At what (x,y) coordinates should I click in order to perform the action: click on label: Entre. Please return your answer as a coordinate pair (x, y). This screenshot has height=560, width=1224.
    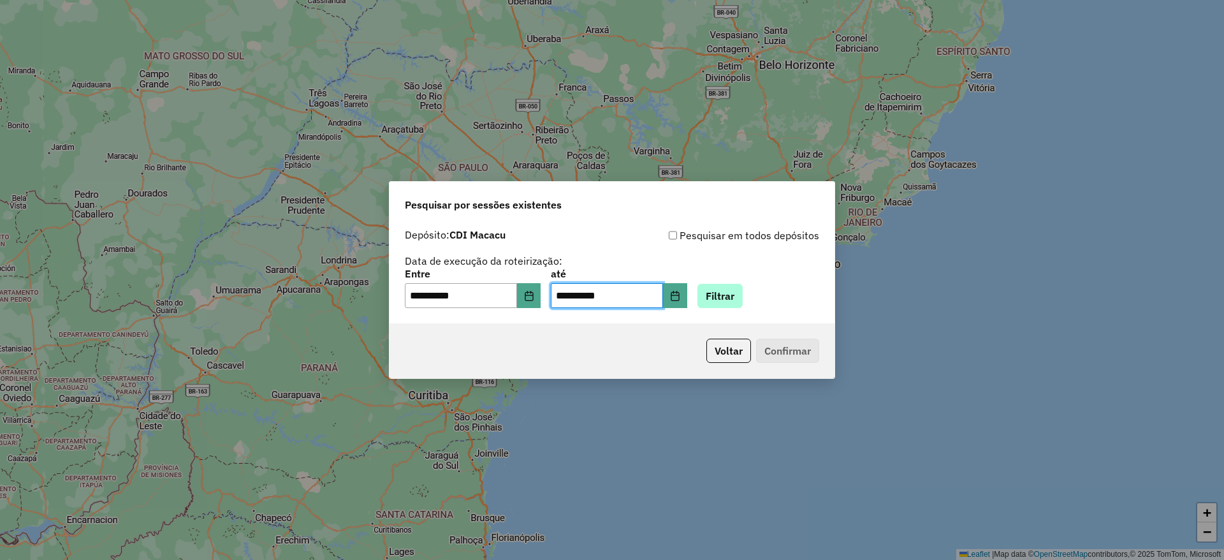
    Looking at the image, I should click on (472, 274).